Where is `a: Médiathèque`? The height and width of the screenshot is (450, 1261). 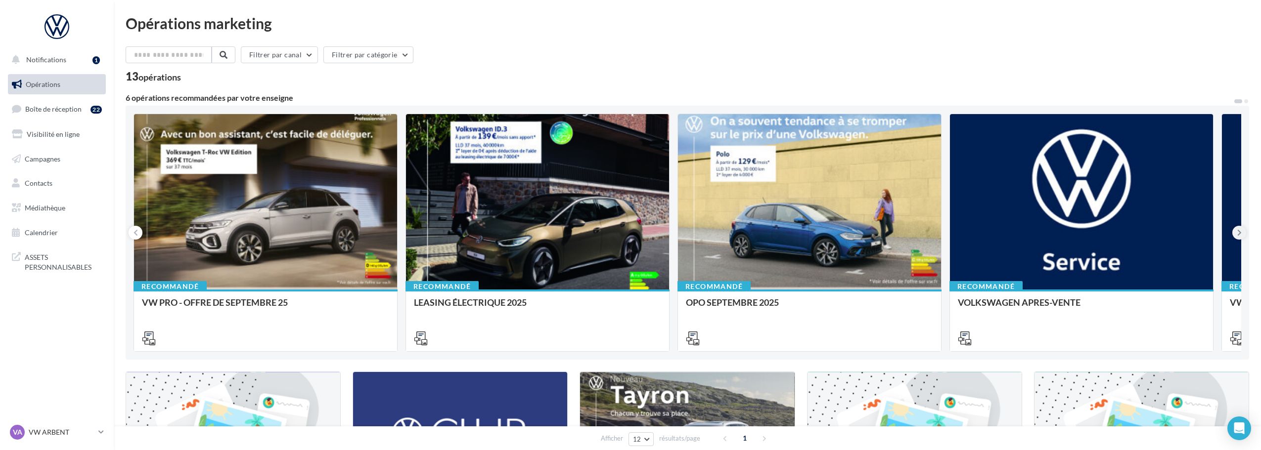
a: Médiathèque is located at coordinates (57, 208).